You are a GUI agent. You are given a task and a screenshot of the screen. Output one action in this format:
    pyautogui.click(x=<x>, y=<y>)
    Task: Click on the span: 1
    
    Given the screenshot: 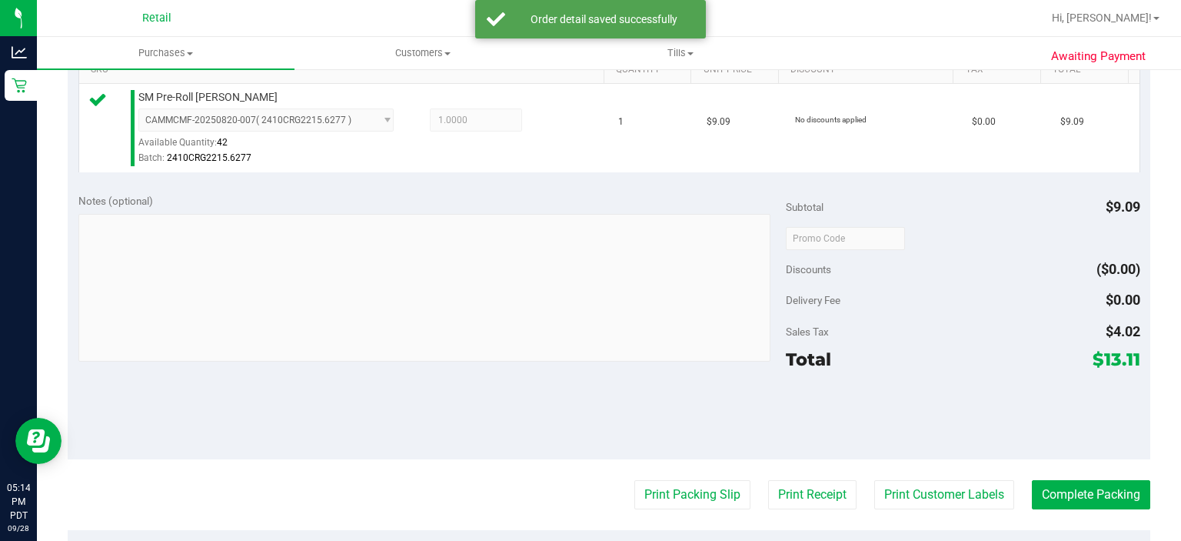 What is the action you would take?
    pyautogui.click(x=621, y=122)
    